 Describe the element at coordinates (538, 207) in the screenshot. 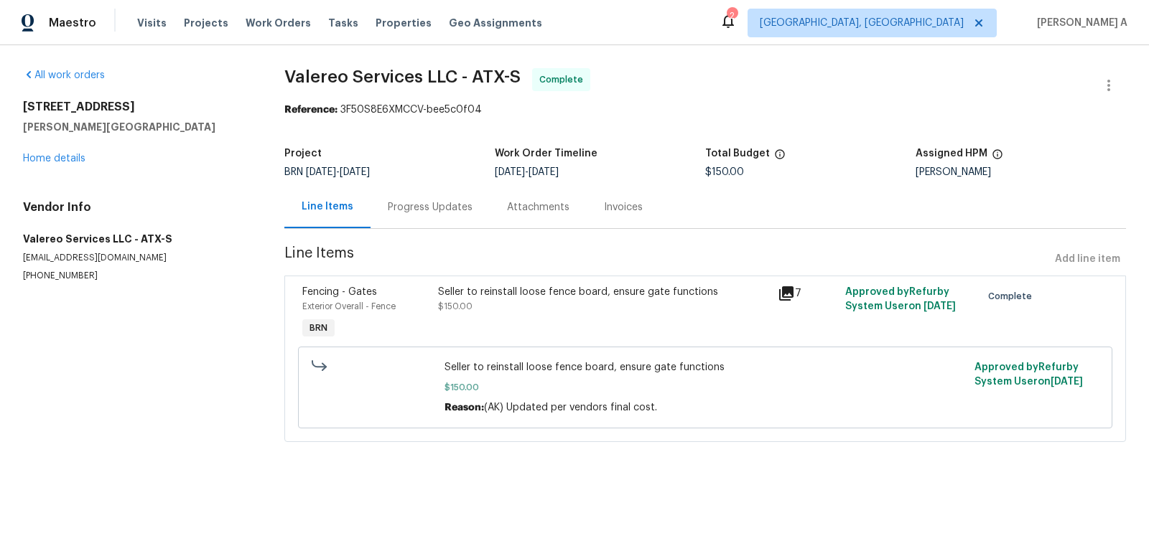

I see `div: Attachments` at that location.